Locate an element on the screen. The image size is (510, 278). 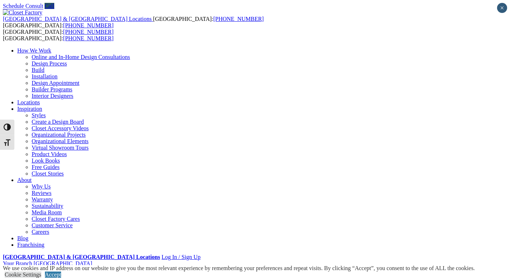
a: Warranty is located at coordinates (42, 199).